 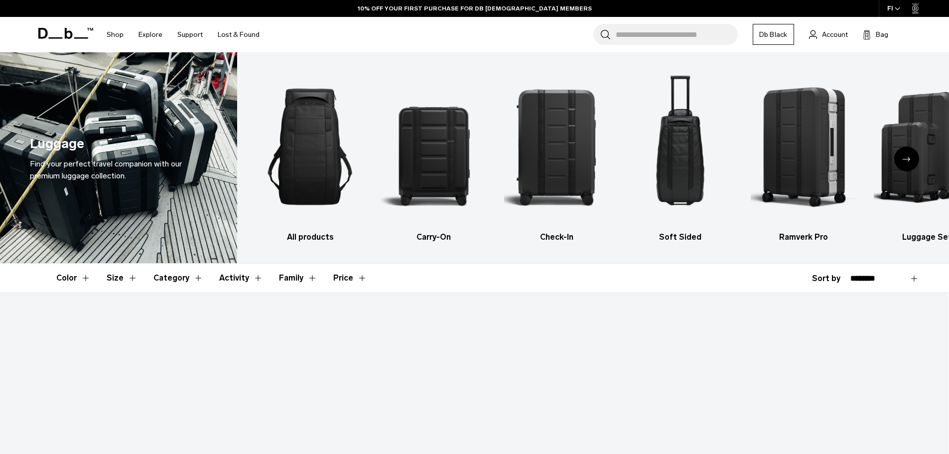 What do you see at coordinates (835, 34) in the screenshot?
I see `span: Account` at bounding box center [835, 34].